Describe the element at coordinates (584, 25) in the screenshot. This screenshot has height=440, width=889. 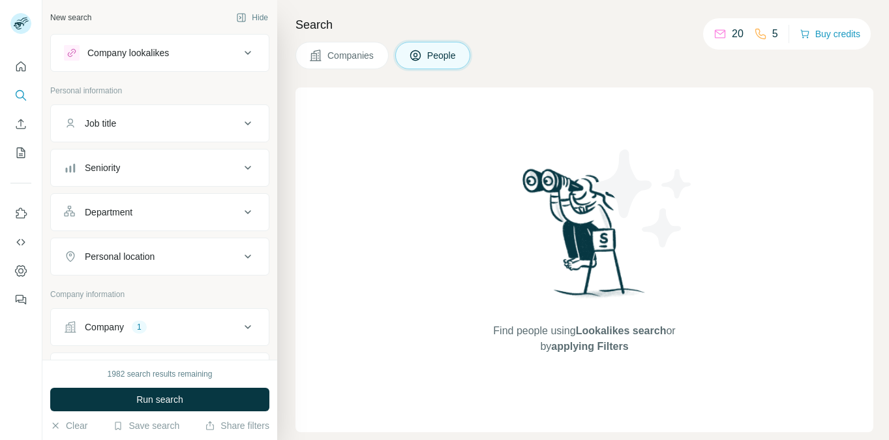
I see `h4: Search` at that location.